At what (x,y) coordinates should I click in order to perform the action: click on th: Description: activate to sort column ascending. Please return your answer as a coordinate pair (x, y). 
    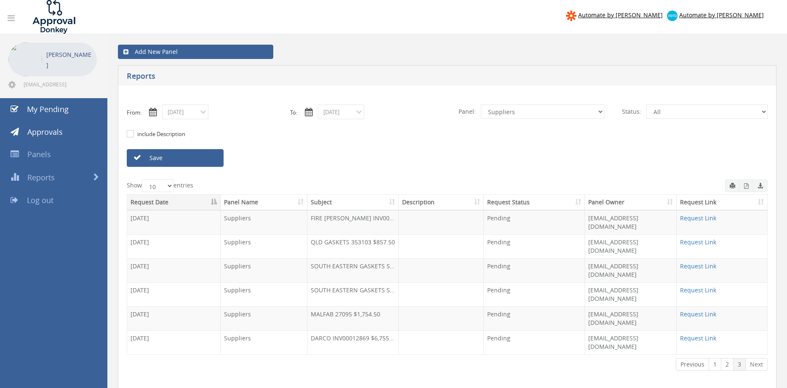
    Looking at the image, I should click on (442, 202).